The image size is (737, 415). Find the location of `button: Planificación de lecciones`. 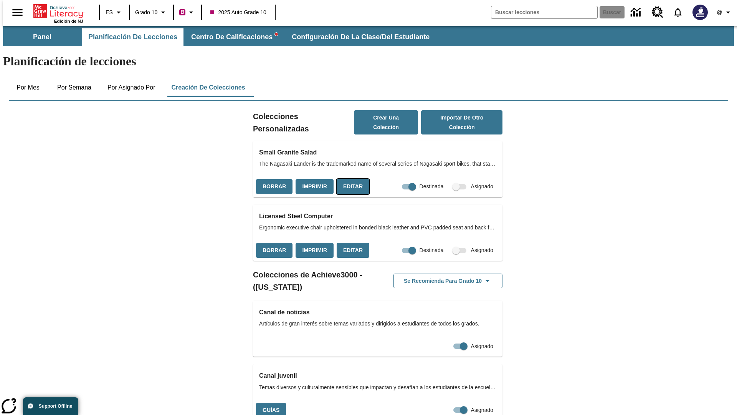

button: Planificación de lecciones is located at coordinates (133, 37).